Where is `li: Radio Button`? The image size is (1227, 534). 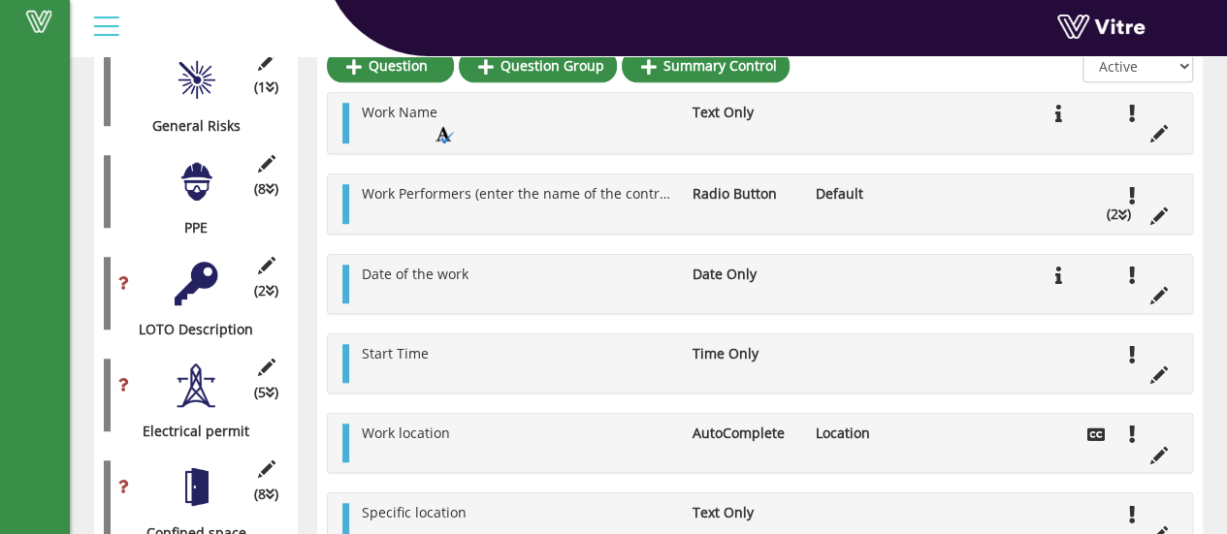 li: Radio Button is located at coordinates (744, 194).